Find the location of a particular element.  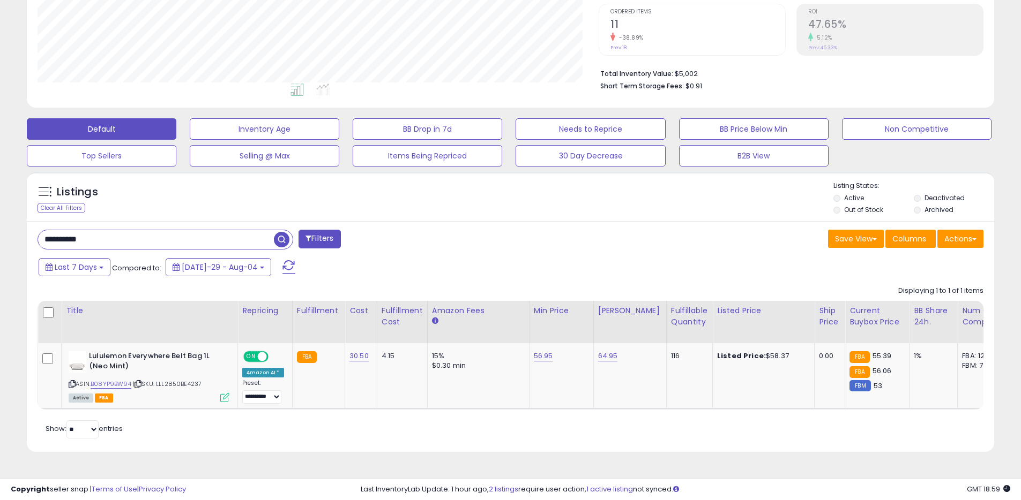

small: Prev: 45.33% is located at coordinates (822, 48).